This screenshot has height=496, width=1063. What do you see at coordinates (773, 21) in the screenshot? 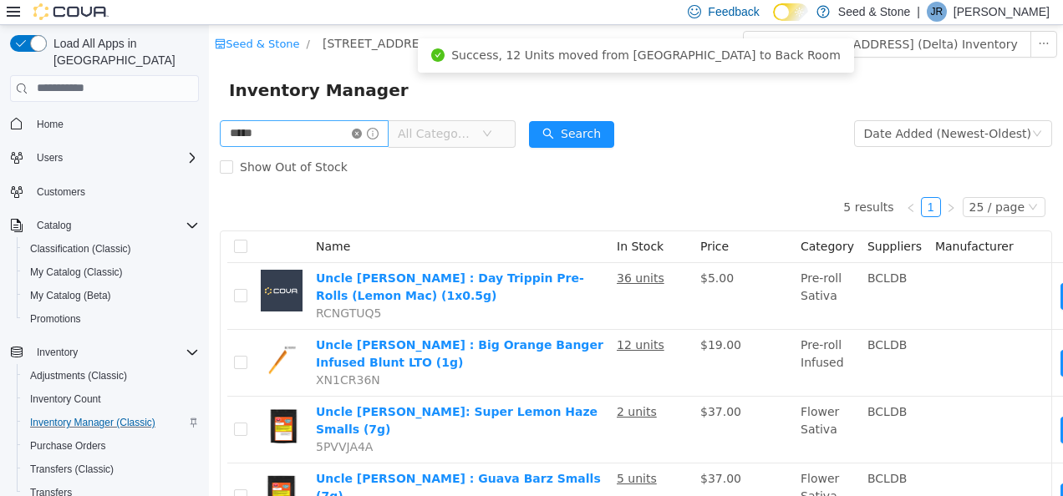
I see `span: Dark Mode` at bounding box center [773, 21].